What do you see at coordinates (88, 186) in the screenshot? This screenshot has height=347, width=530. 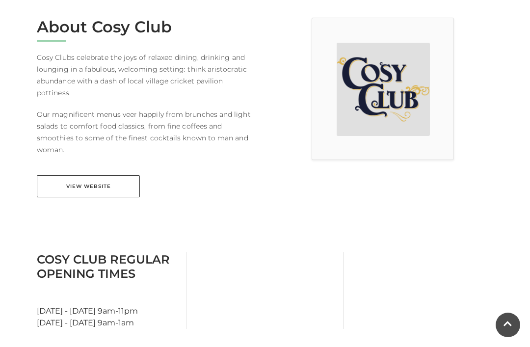 I see `a: View Website` at bounding box center [88, 186].